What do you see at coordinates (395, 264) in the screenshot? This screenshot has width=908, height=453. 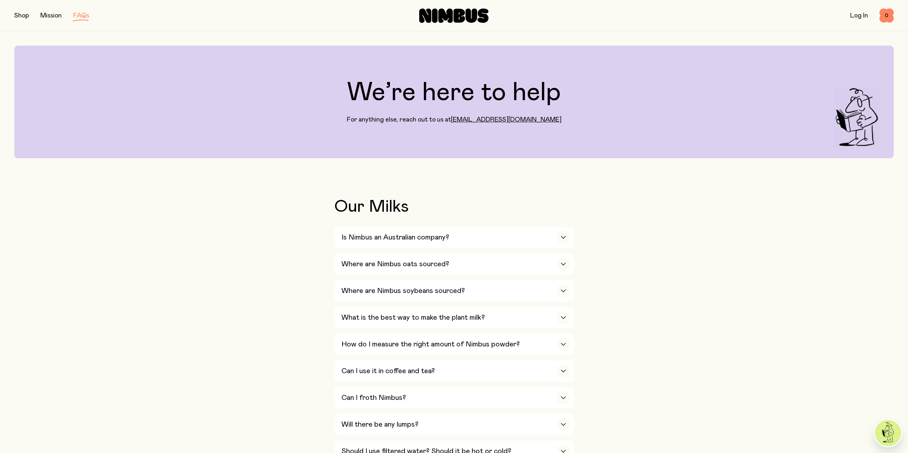 I see `h3: Where are Nimbus oats sourced?` at bounding box center [395, 264].